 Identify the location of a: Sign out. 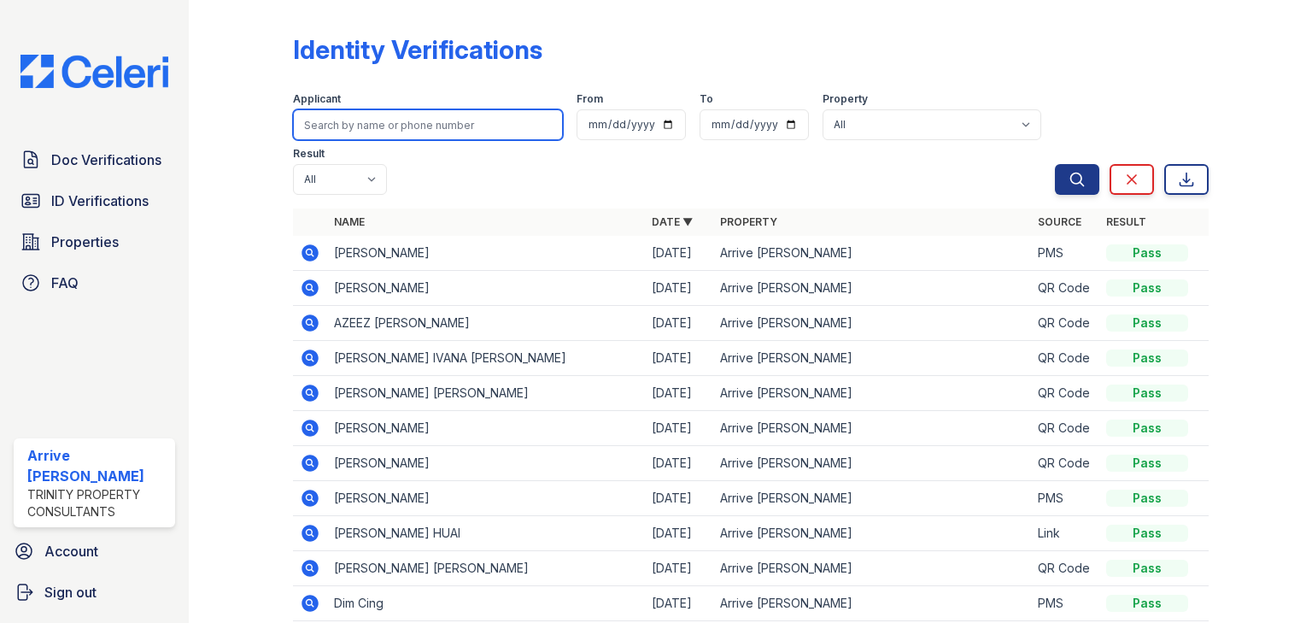
(94, 592).